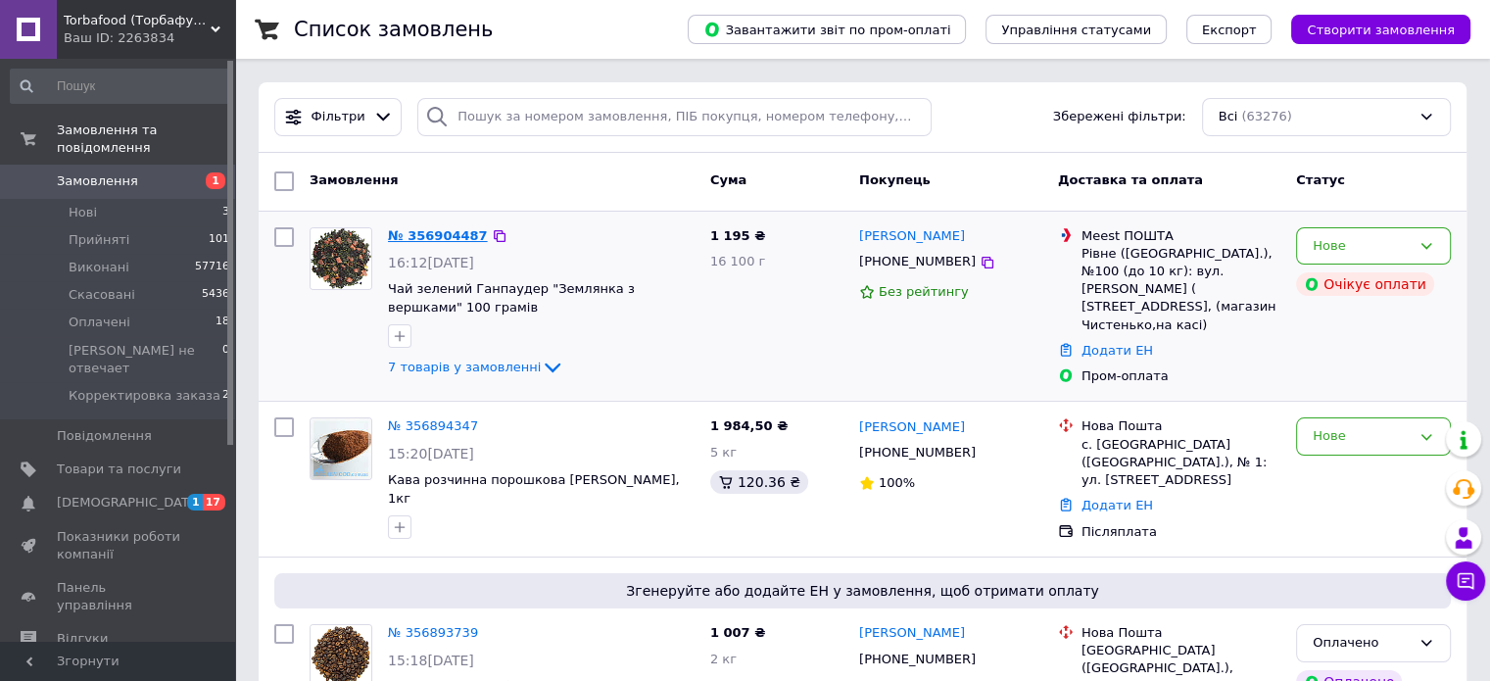  What do you see at coordinates (119, 597) in the screenshot?
I see `span: Панель управління` at bounding box center [119, 597].